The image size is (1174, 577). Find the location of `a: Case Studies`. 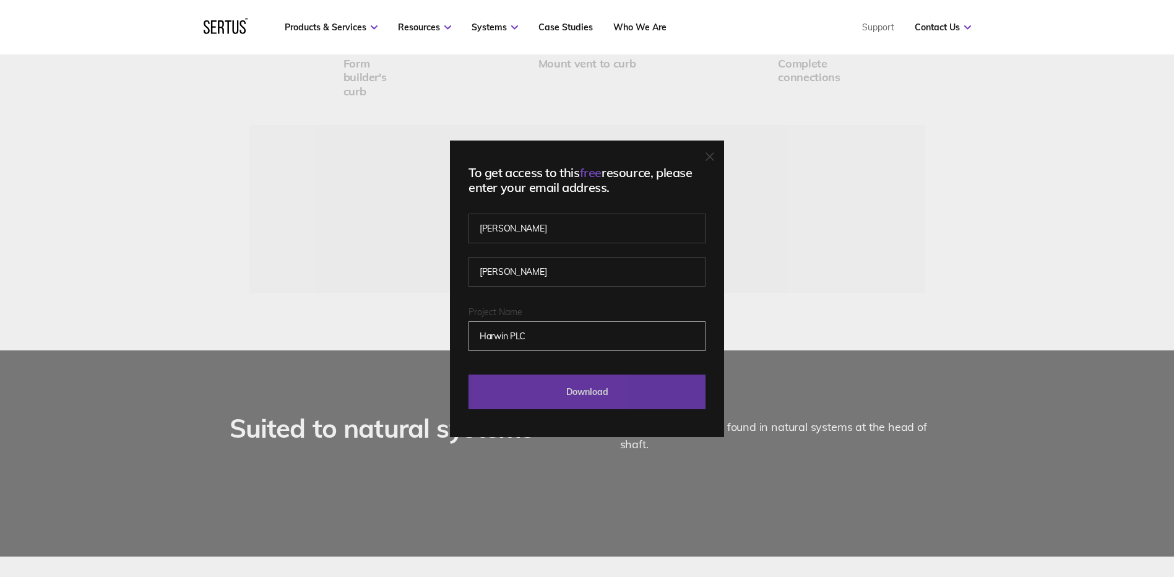

a: Case Studies is located at coordinates (566, 27).